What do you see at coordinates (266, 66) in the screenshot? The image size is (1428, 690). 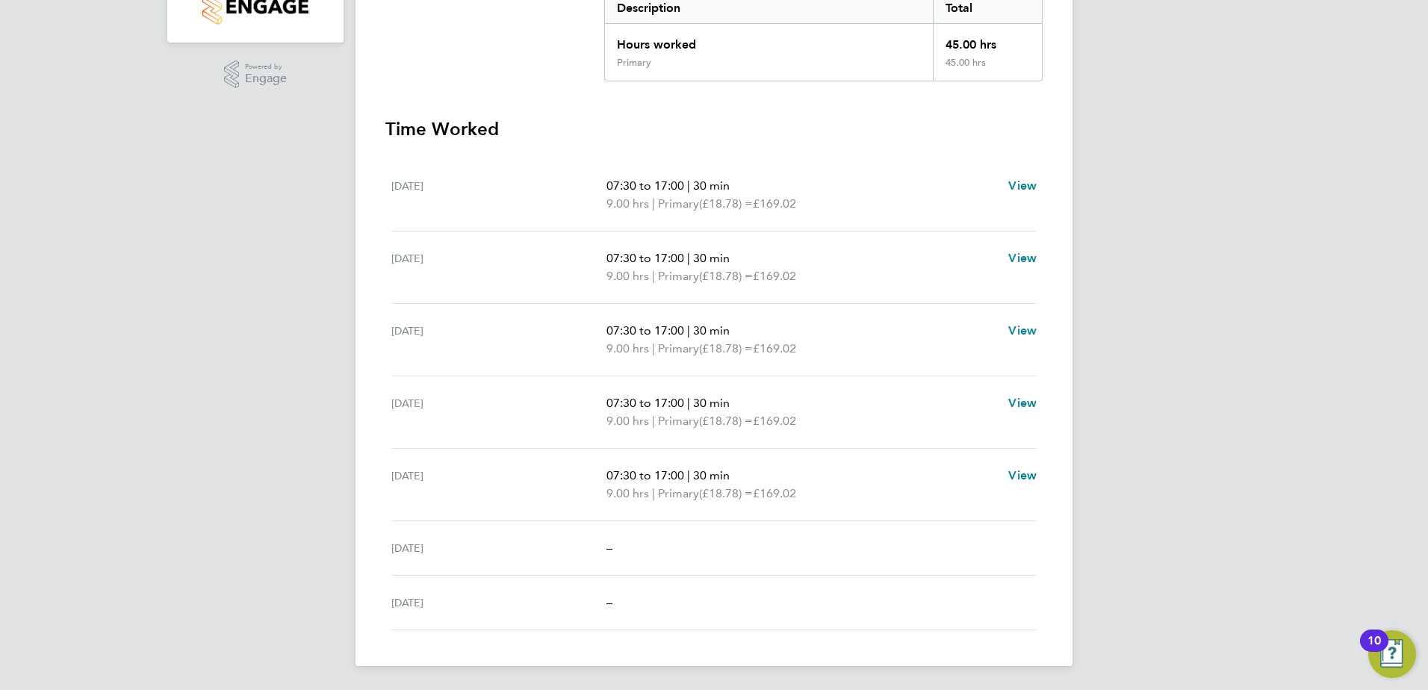 I see `span: Powered by` at bounding box center [266, 66].